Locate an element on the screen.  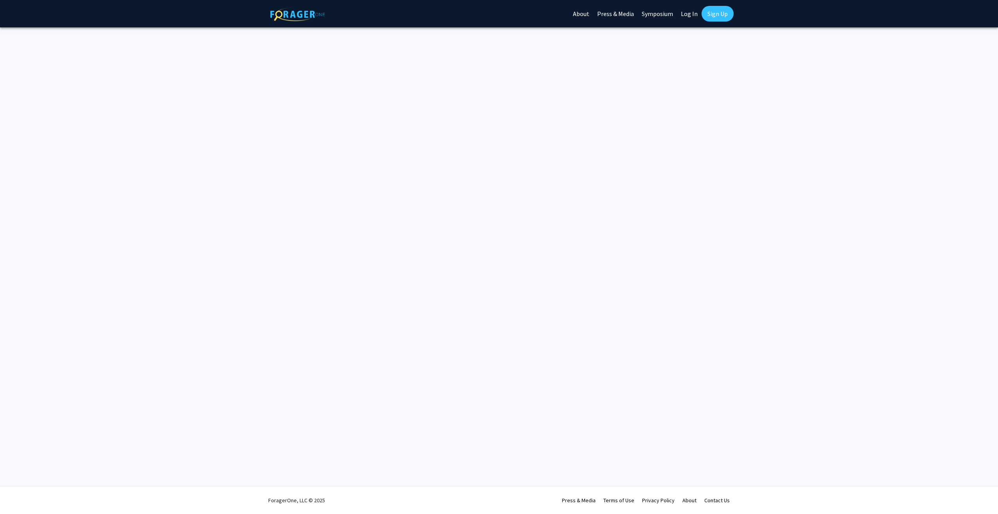
div: ForagerOne, LLC © 2025 is located at coordinates (296, 500).